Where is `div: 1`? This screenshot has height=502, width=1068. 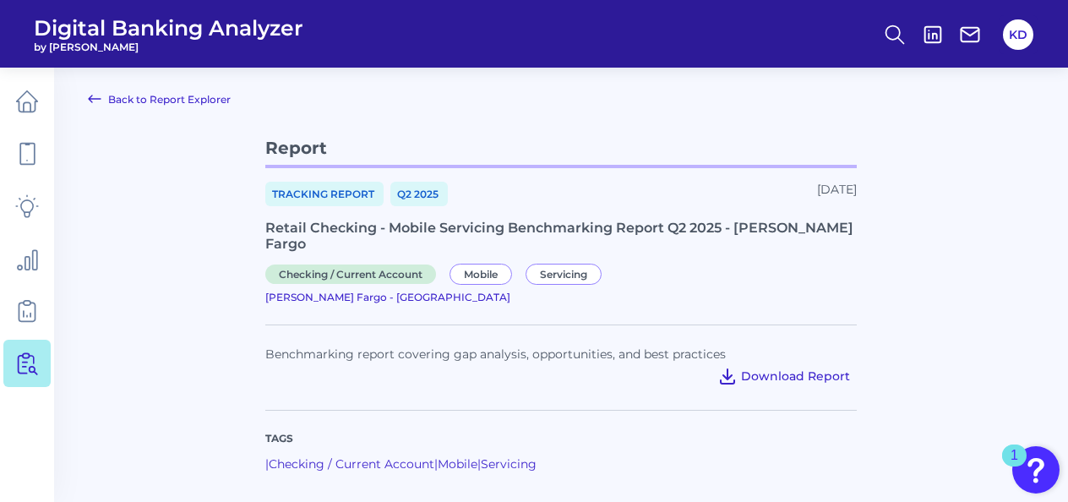 div: 1 is located at coordinates (1014, 467).